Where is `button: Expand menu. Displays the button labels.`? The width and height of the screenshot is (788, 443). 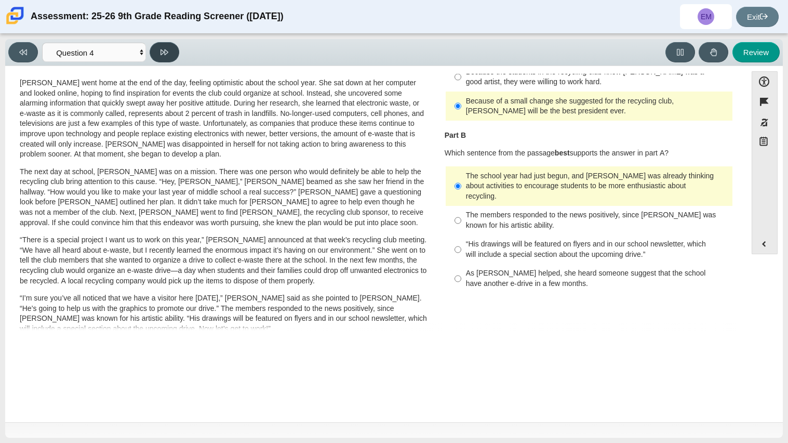
button: Expand menu. Displays the button labels. is located at coordinates (765, 244).